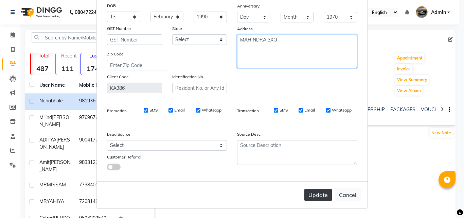 This screenshot has height=218, width=464. I want to click on label: Identification No., so click(188, 77).